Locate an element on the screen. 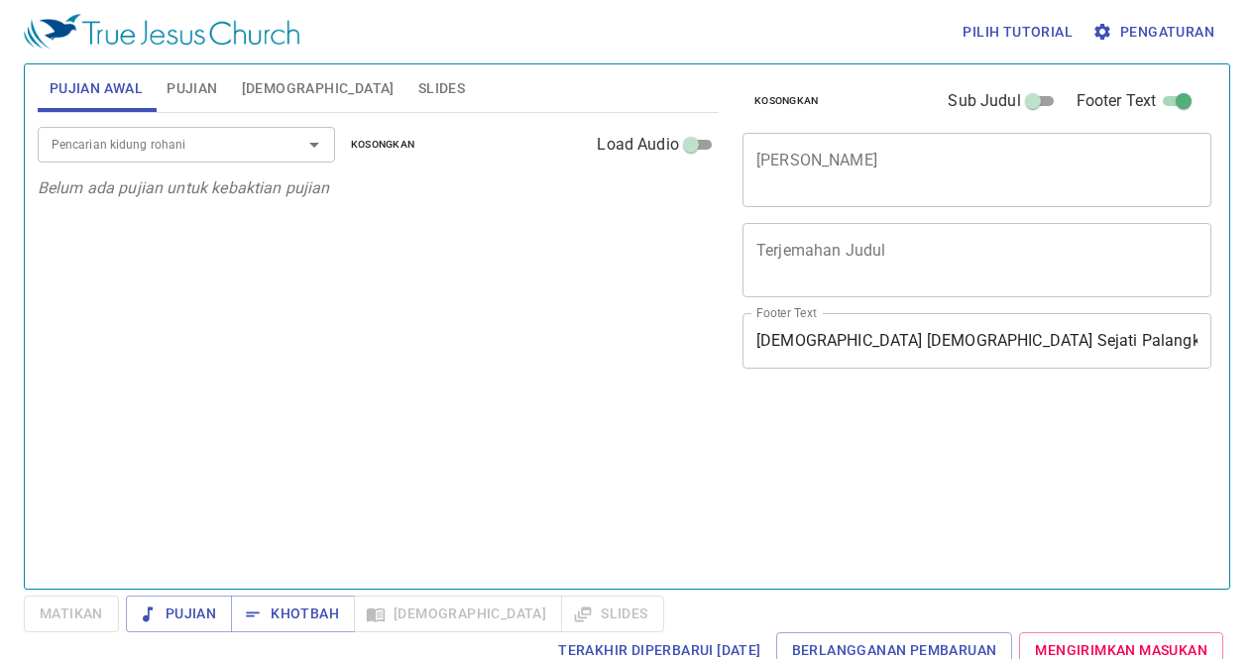  button: Khotbah is located at coordinates (292, 613).